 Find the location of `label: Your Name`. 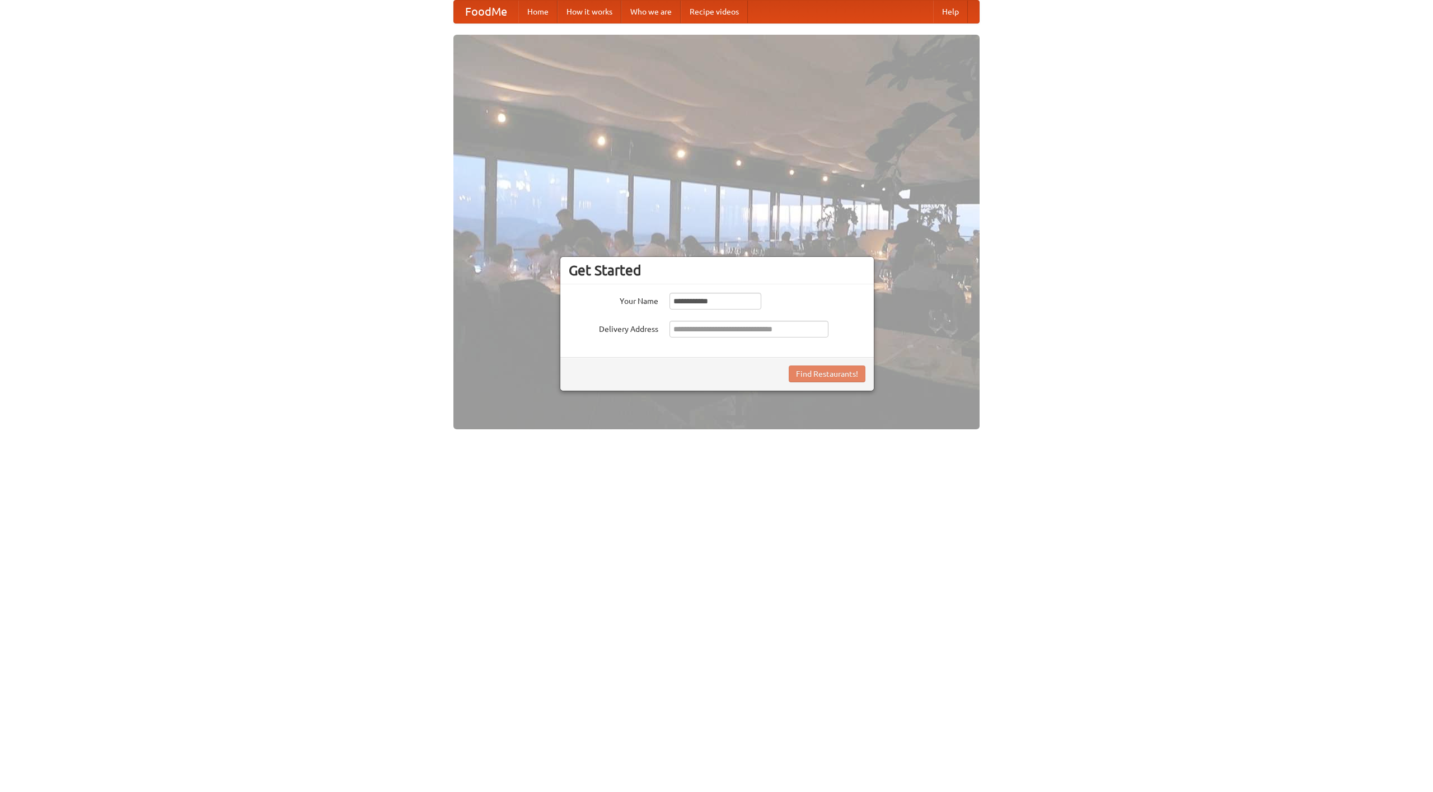

label: Your Name is located at coordinates (614, 300).